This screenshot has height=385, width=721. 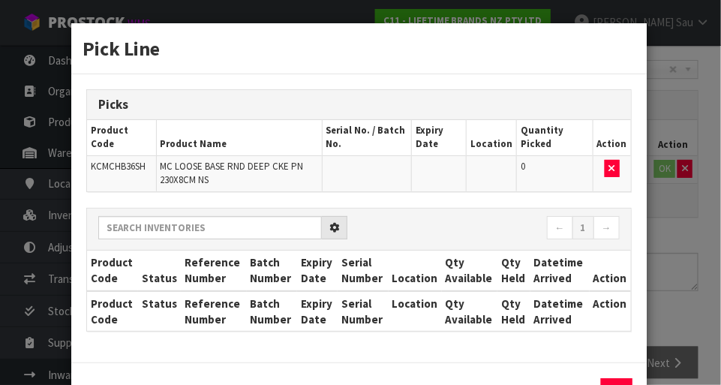 What do you see at coordinates (366, 137) in the screenshot?
I see `th: Serial No. / Batch No.` at bounding box center [366, 137].